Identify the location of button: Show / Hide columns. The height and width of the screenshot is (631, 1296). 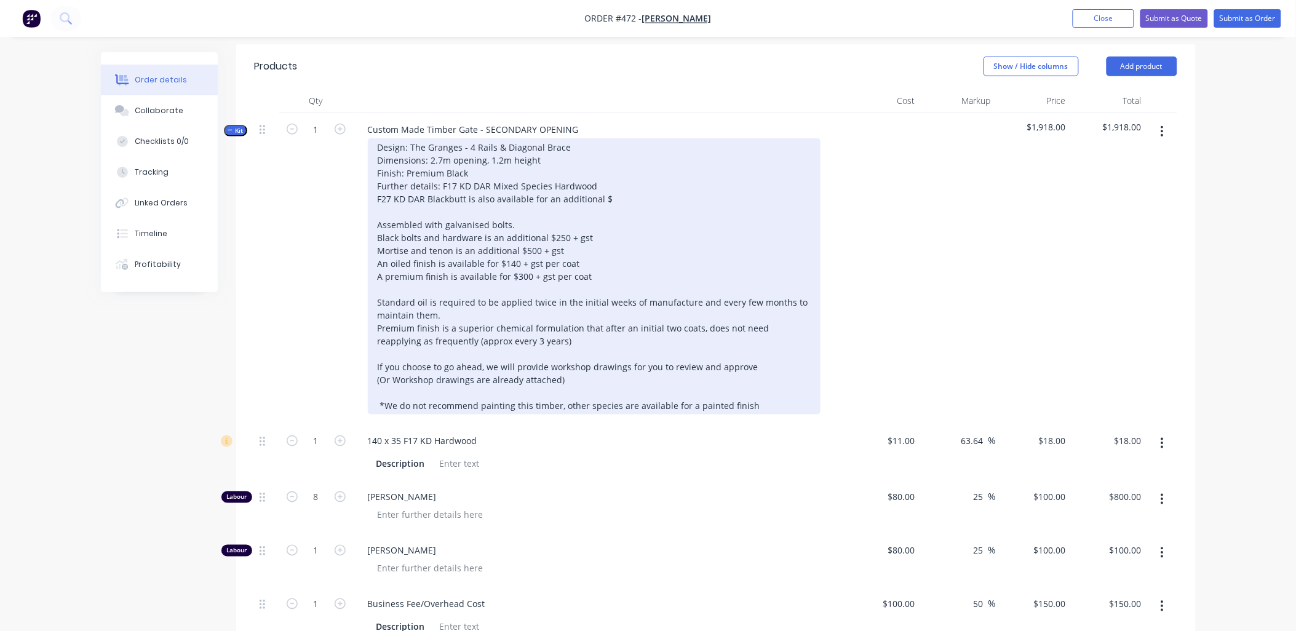
(1031, 66).